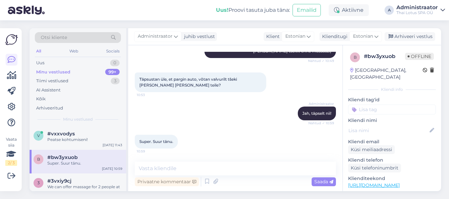 The width and height of the screenshot is (449, 199). I want to click on div: 99+, so click(112, 72).